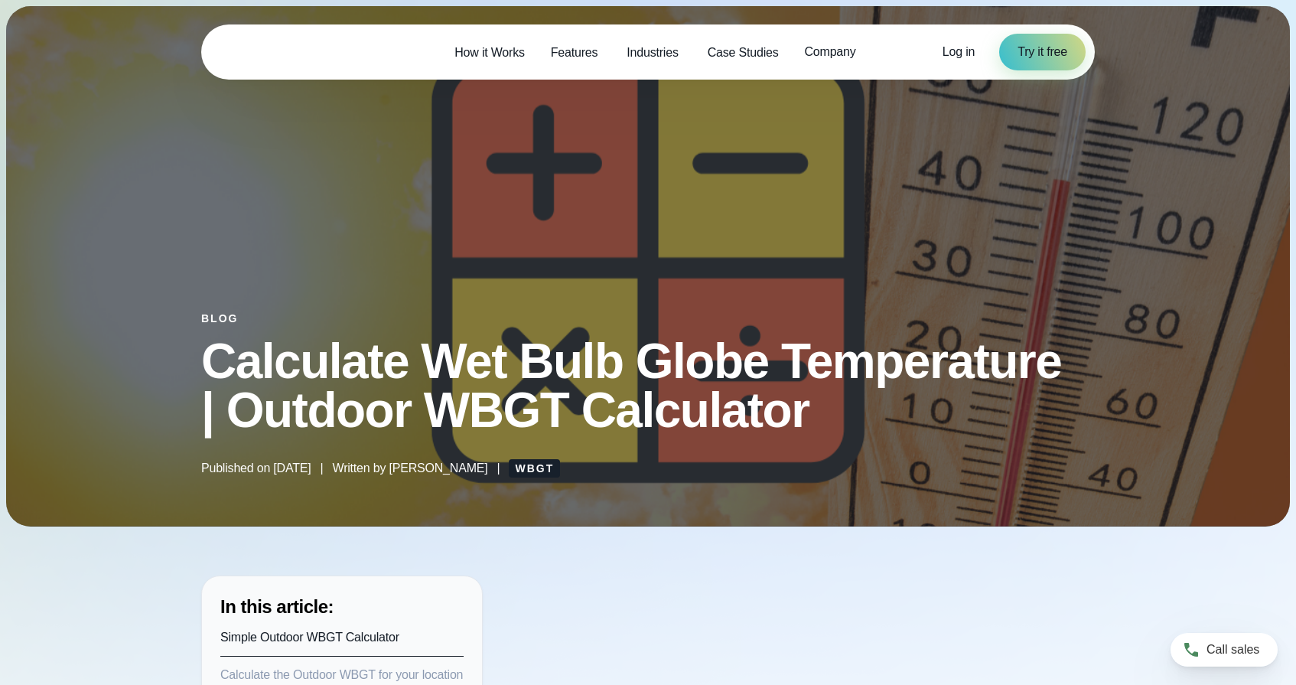 The height and width of the screenshot is (685, 1296). What do you see at coordinates (1042, 52) in the screenshot?
I see `a: Try it free` at bounding box center [1042, 52].